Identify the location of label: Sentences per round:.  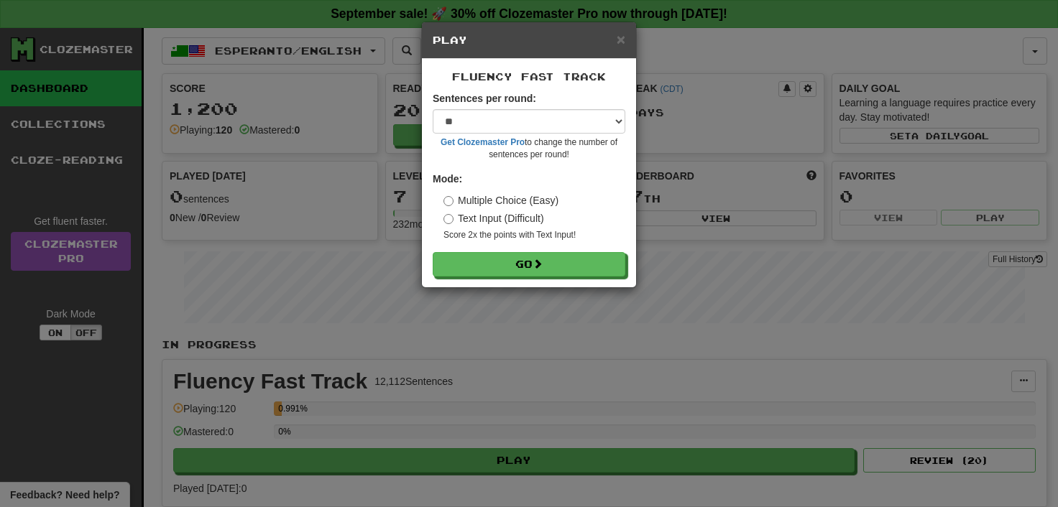
(484, 98).